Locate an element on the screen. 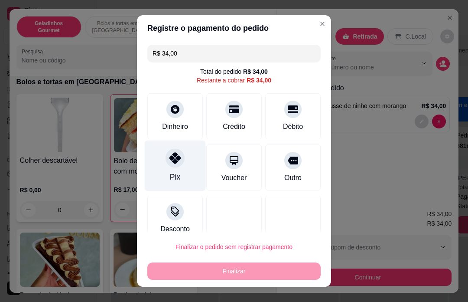 Image resolution: width=468 pixels, height=302 pixels. div: Desconto is located at coordinates (175, 229).